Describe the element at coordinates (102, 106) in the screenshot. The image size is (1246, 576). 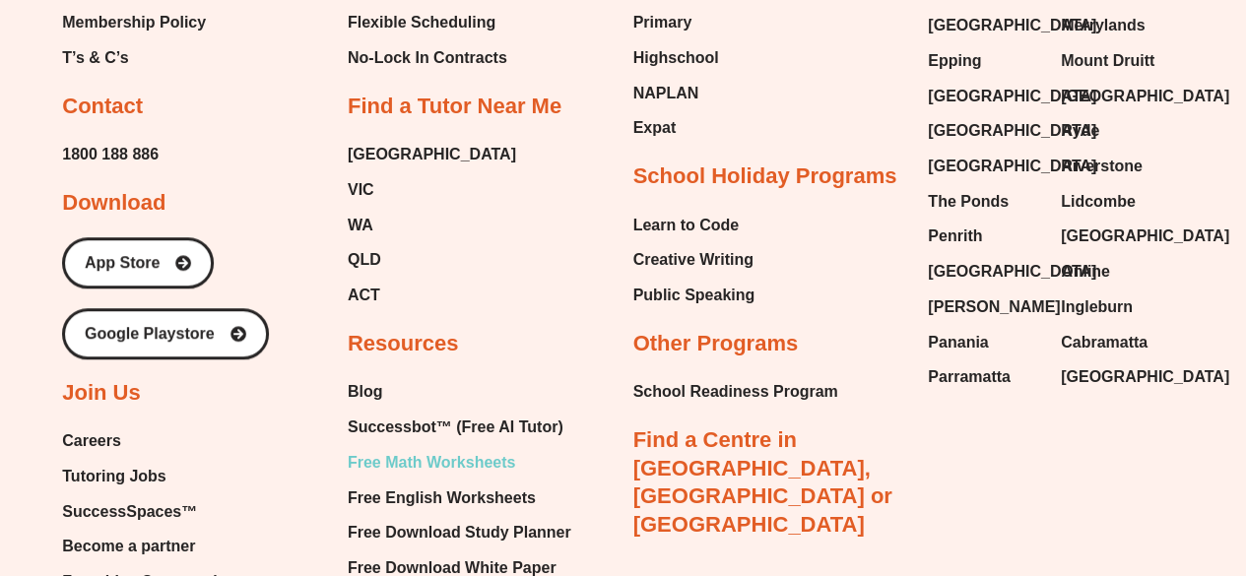
I see `h2: Contact` at that location.